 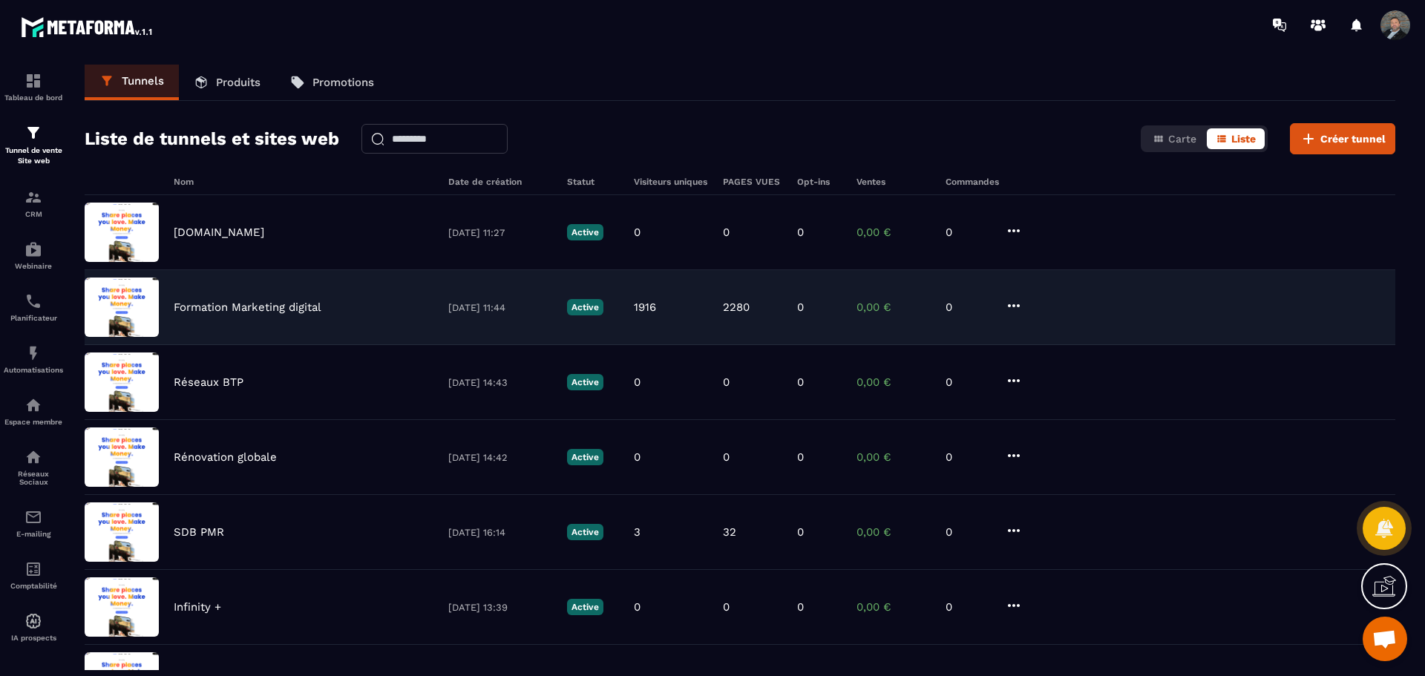 What do you see at coordinates (33, 575) in the screenshot?
I see `a: accountantaccountantComptabilité` at bounding box center [33, 575].